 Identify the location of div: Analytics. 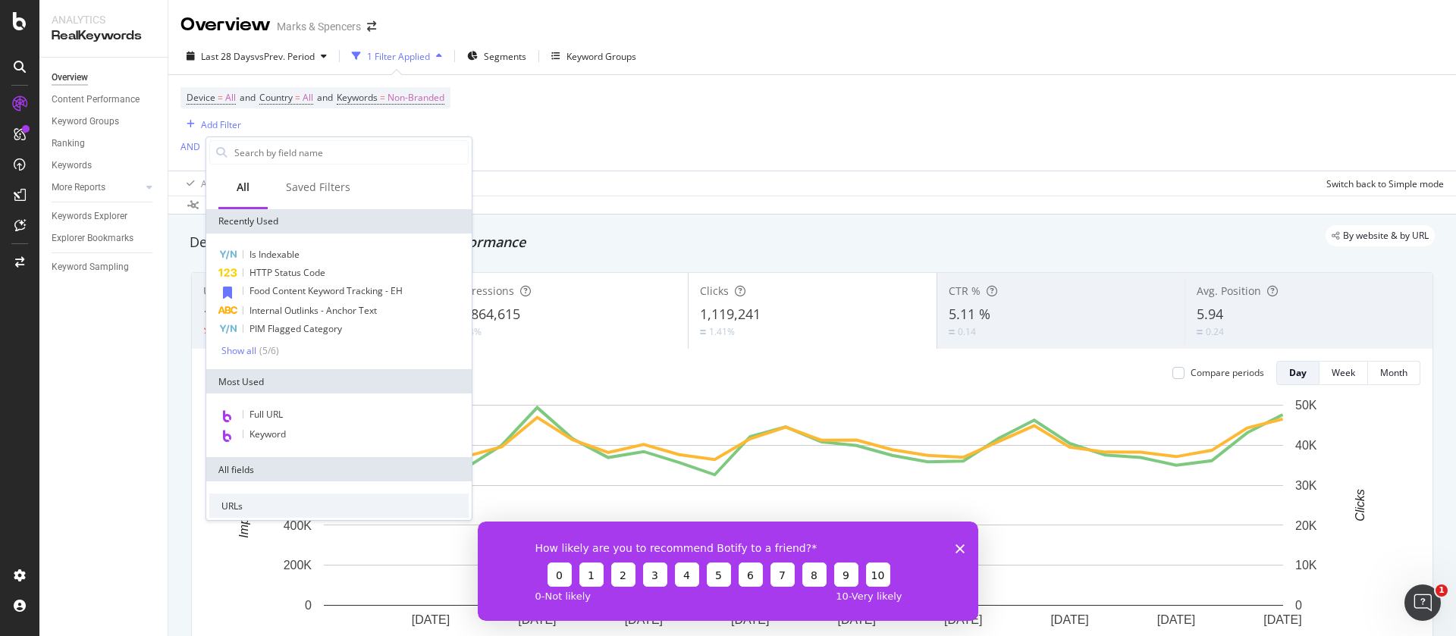
(103, 20).